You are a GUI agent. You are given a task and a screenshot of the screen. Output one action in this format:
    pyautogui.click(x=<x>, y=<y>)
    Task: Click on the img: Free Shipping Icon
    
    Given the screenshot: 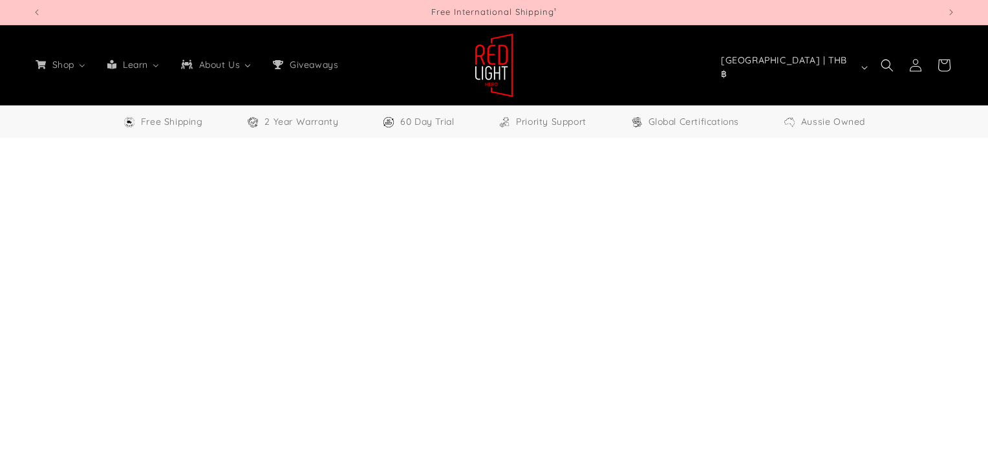 What is the action you would take?
    pyautogui.click(x=129, y=122)
    